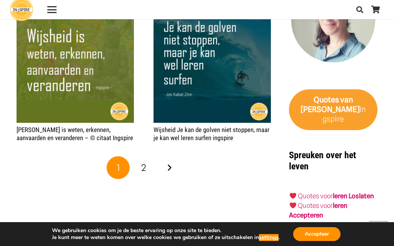 The height and width of the screenshot is (246, 394). I want to click on span: 2, so click(144, 168).